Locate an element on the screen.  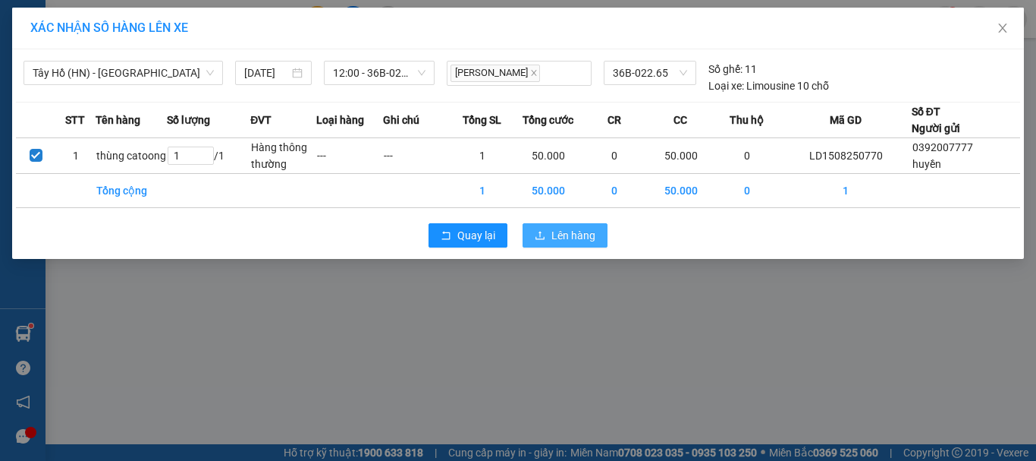
span: rollback is located at coordinates (446, 236).